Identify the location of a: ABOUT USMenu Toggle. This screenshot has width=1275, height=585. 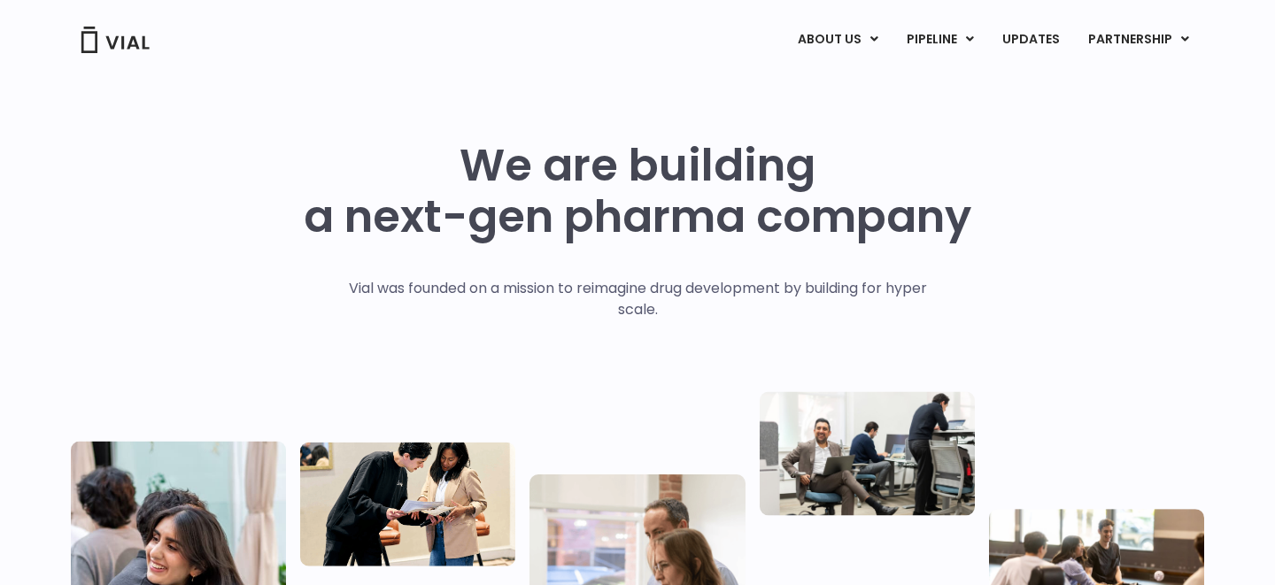
(837, 40).